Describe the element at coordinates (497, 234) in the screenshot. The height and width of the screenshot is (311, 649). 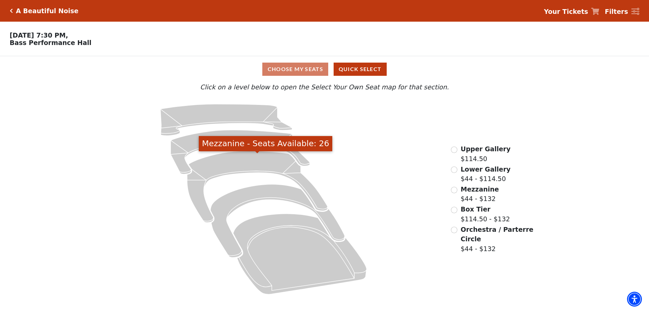
I see `span: Orchestra / Parterre Circle` at that location.